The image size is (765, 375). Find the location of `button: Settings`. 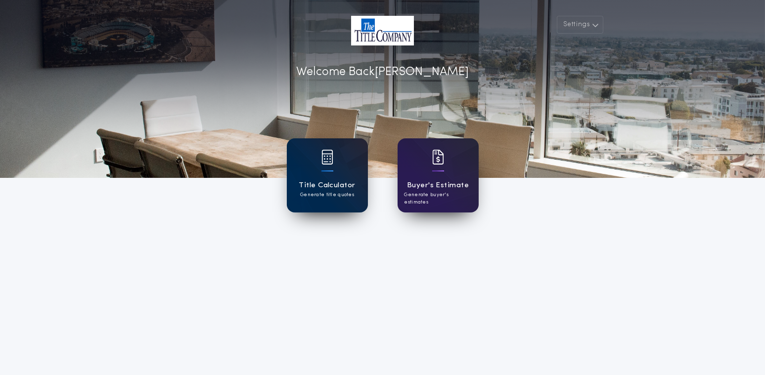

button: Settings is located at coordinates (580, 25).